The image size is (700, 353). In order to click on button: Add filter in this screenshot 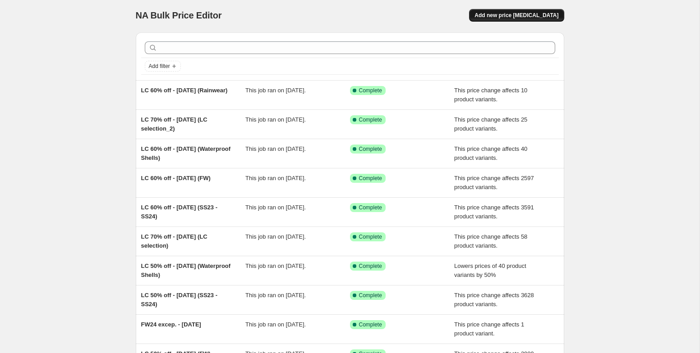, I will do `click(163, 66)`.